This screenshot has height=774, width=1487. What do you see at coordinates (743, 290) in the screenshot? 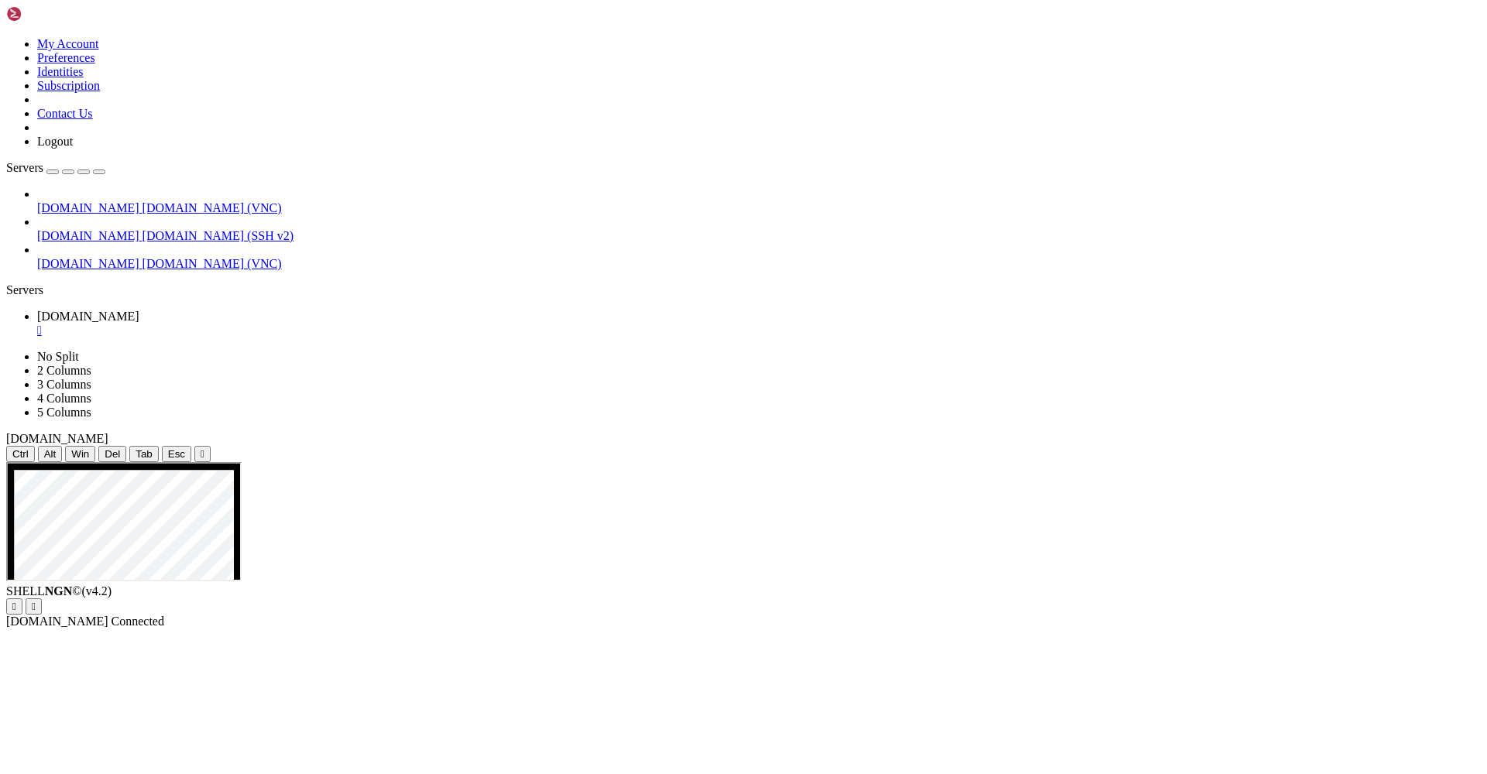
I see `div: Servers` at bounding box center [743, 290].